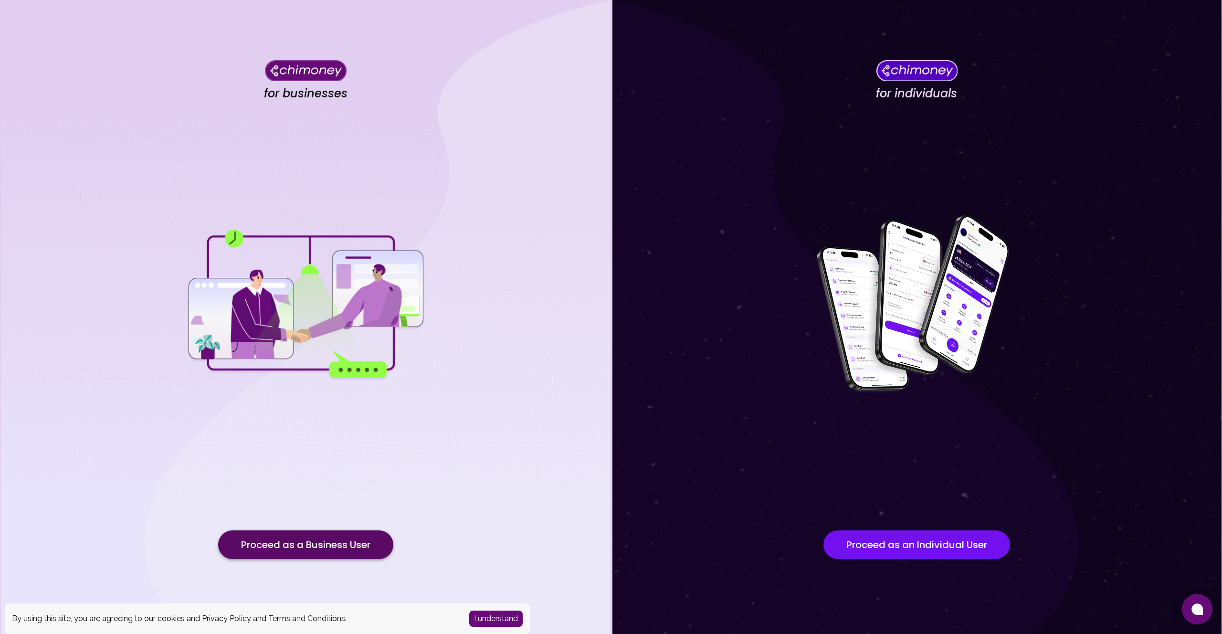 The image size is (1222, 634). I want to click on a: Privacy Policy, so click(226, 618).